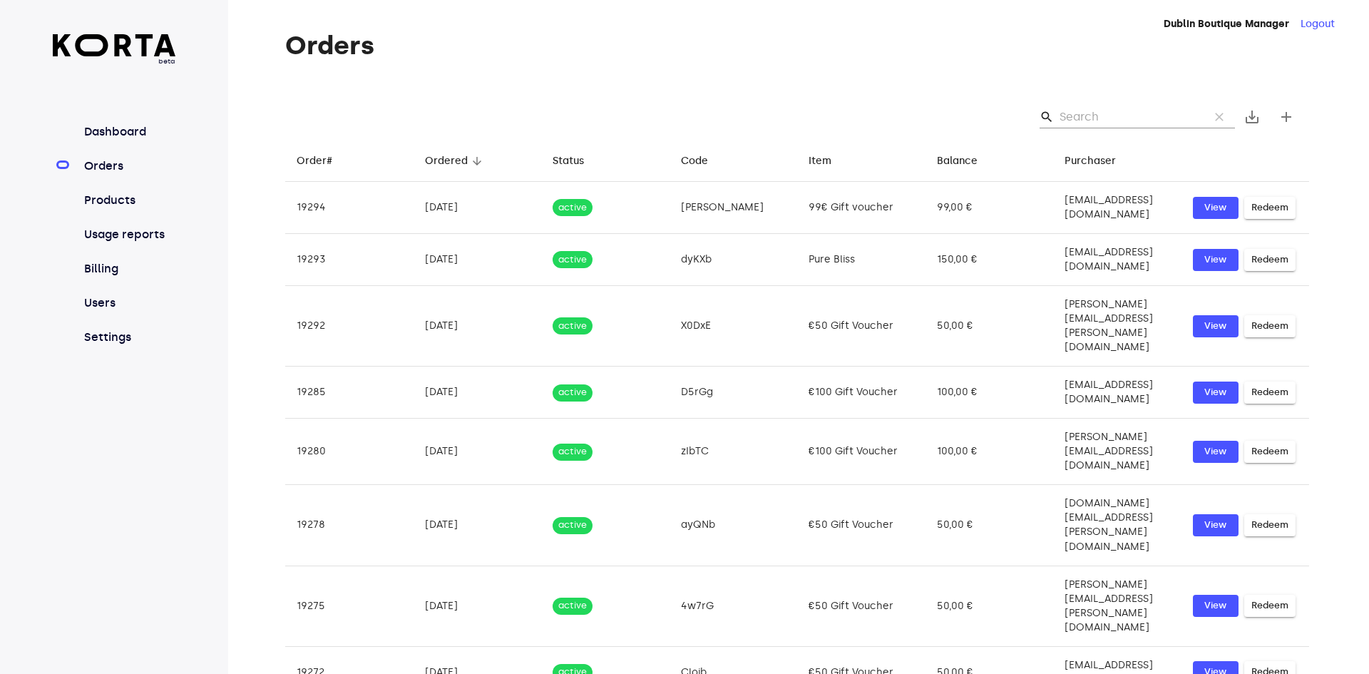 The height and width of the screenshot is (674, 1369). I want to click on div: Item, so click(820, 161).